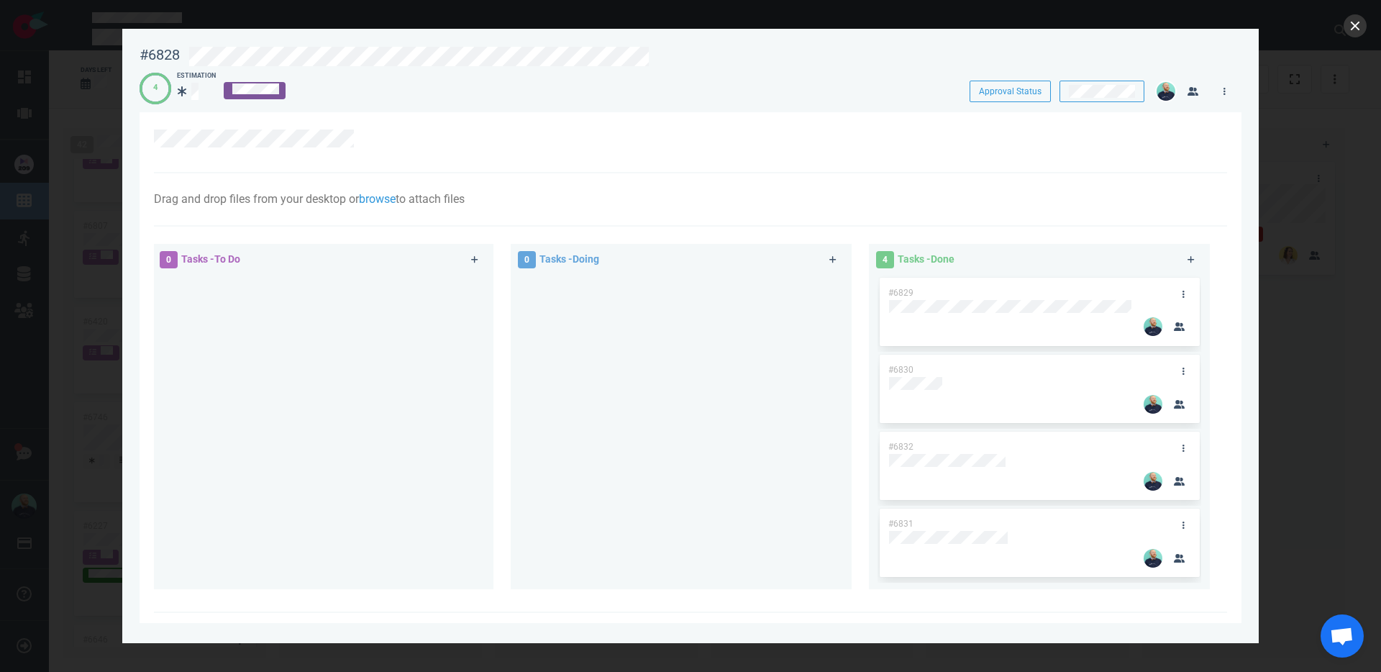 This screenshot has width=1381, height=672. What do you see at coordinates (377, 198) in the screenshot?
I see `a: browse` at bounding box center [377, 198].